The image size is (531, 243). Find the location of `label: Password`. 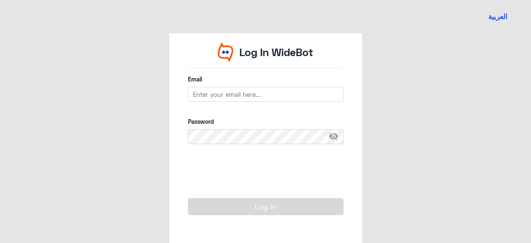

label: Password is located at coordinates (265, 121).